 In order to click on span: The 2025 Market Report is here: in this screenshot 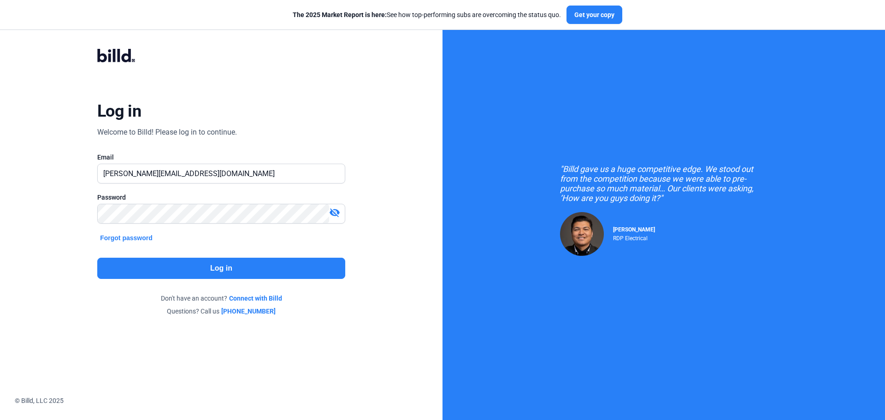, I will do `click(340, 15)`.